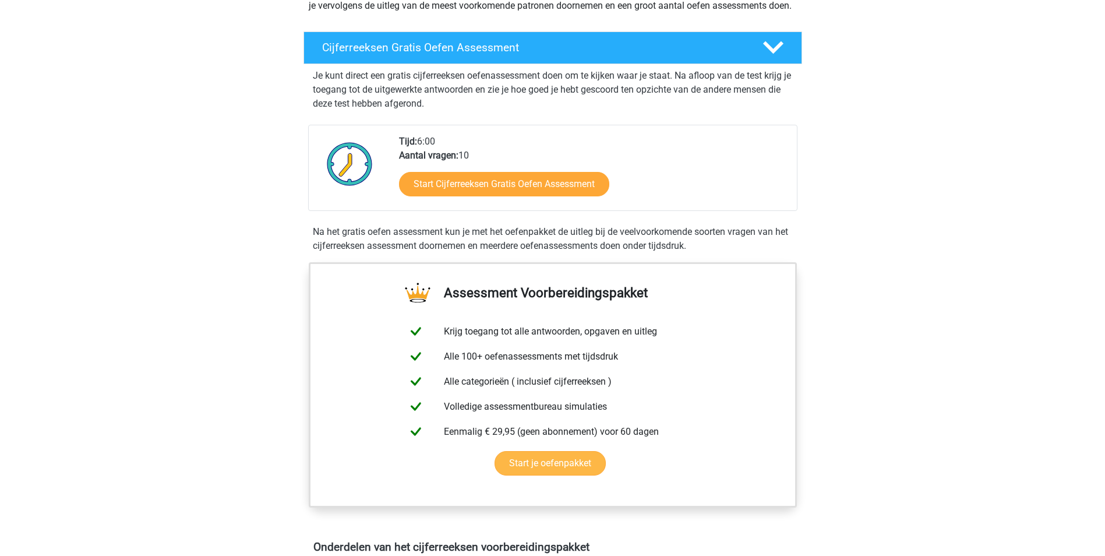  I want to click on b: Aantal vragen:, so click(429, 155).